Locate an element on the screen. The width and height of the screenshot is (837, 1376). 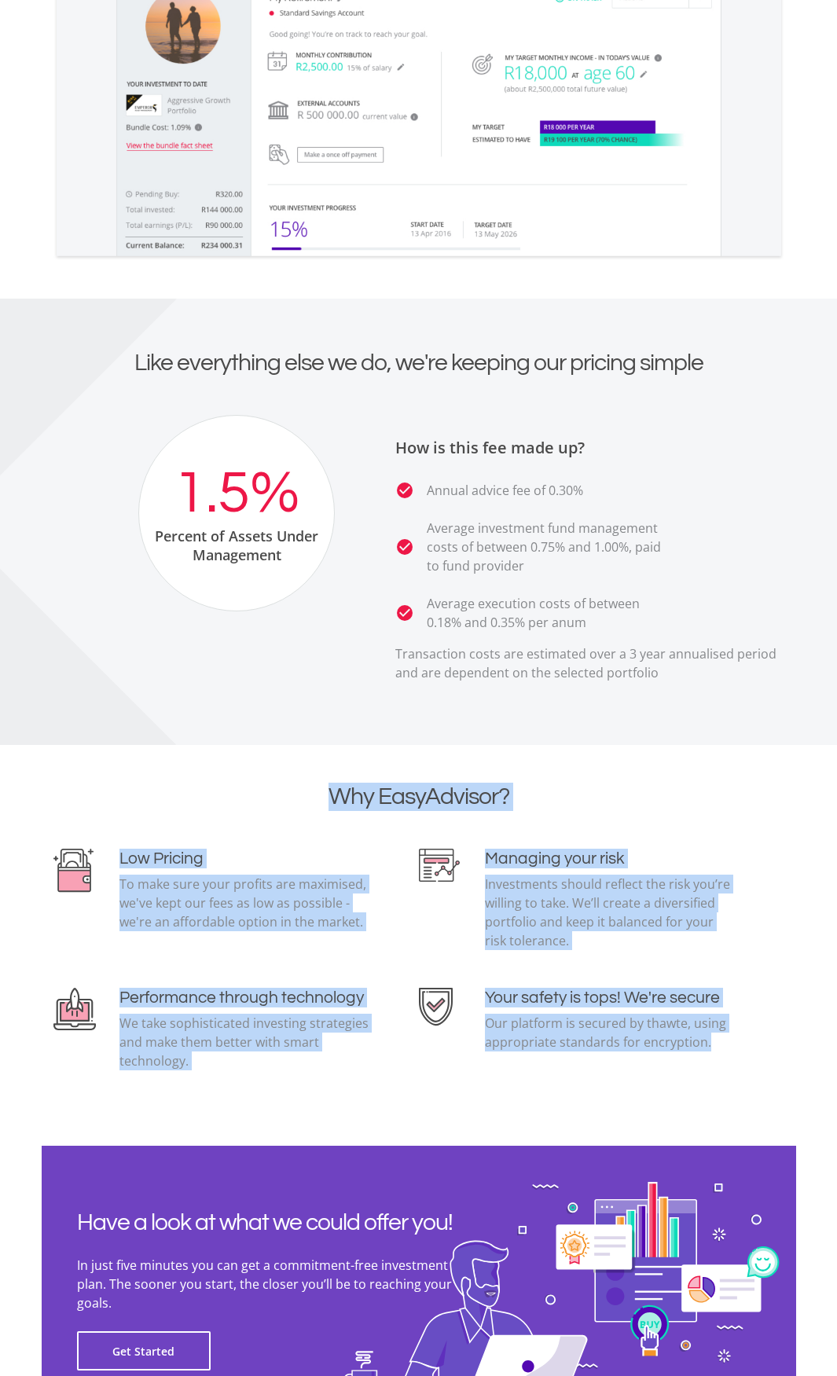
h3: How is this fee made up? is located at coordinates (590, 448).